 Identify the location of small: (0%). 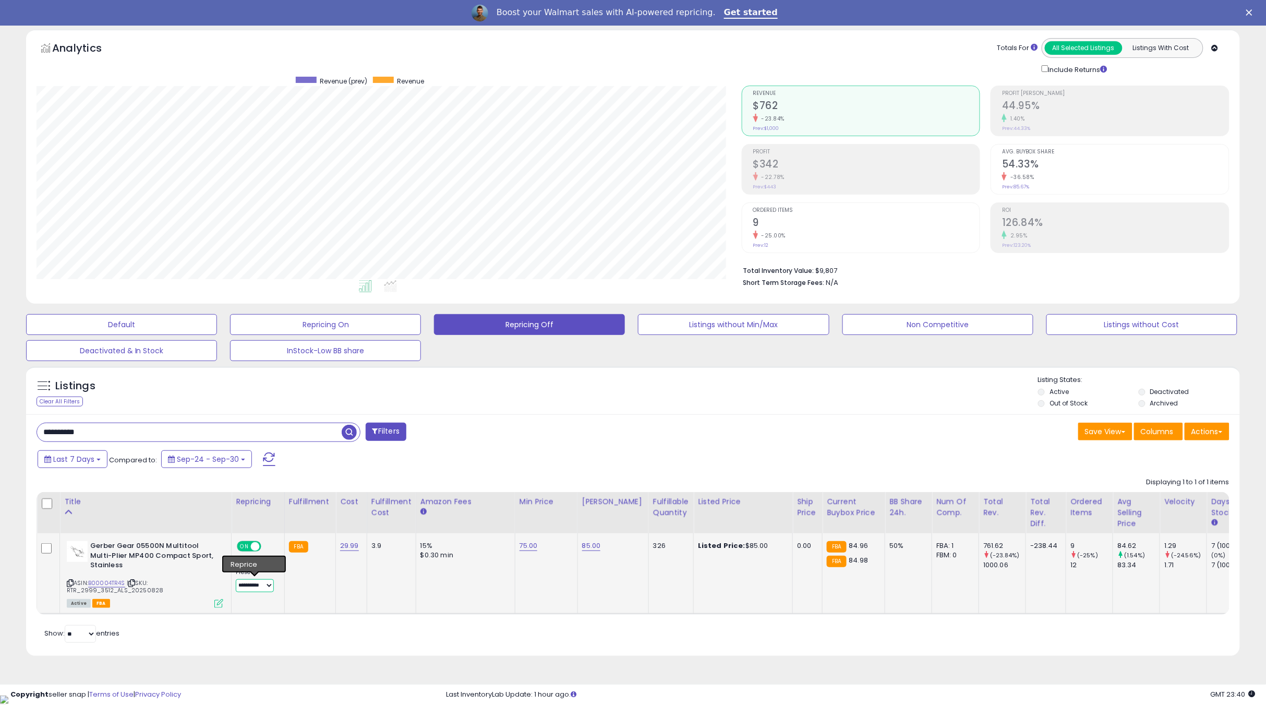
(1218, 555).